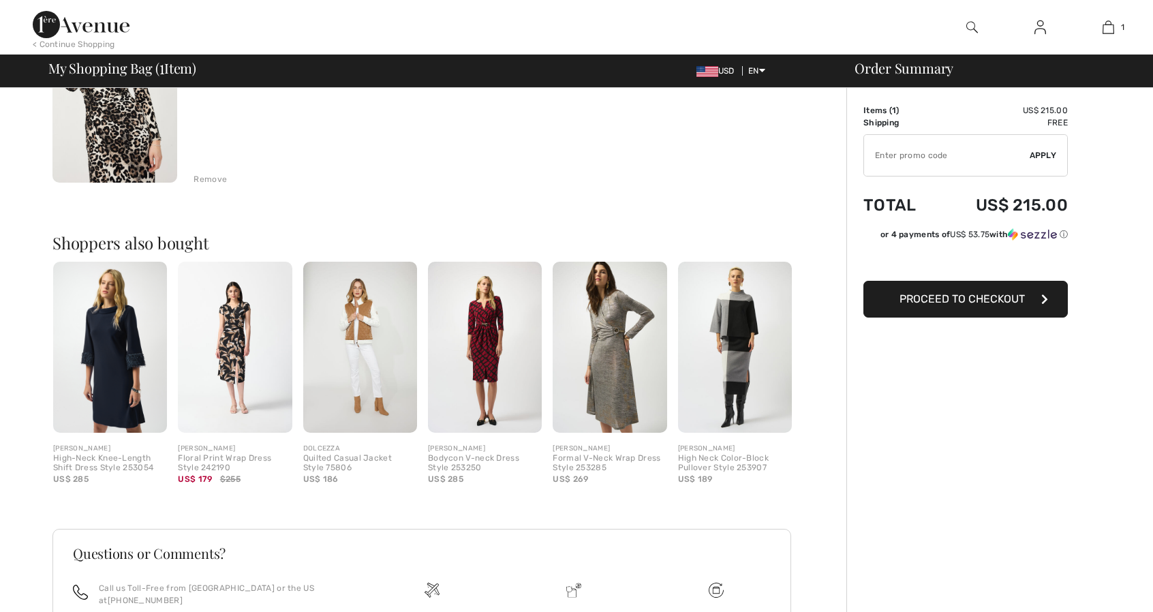 The width and height of the screenshot is (1153, 612). I want to click on img: High Neck Color-Block Pullover Style 253907, so click(735, 347).